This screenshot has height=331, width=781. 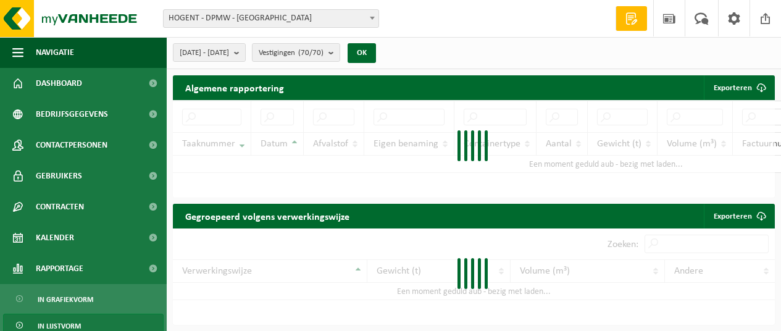 What do you see at coordinates (59, 83) in the screenshot?
I see `span: Dashboard` at bounding box center [59, 83].